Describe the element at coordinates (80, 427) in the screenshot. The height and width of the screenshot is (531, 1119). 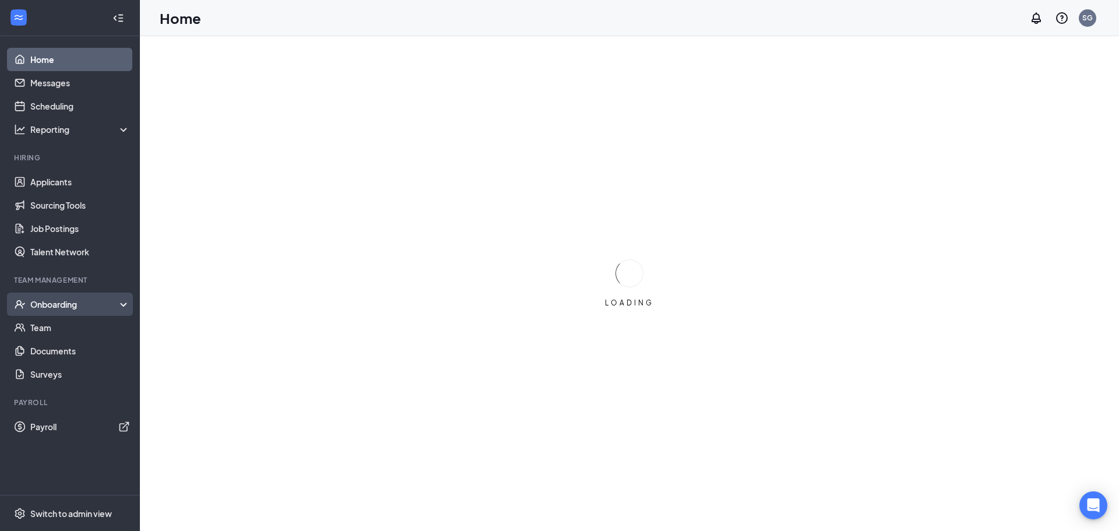
I see `a: PayrollExternalLink` at that location.